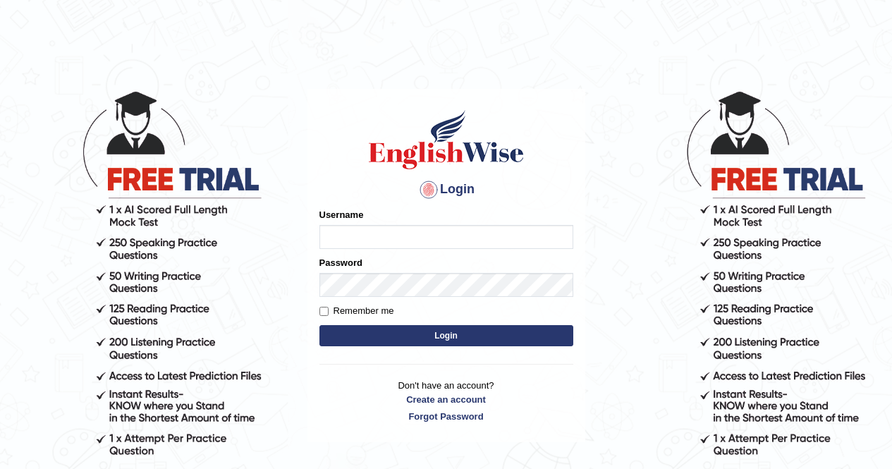 The width and height of the screenshot is (892, 469). I want to click on p: Don't have an account?, so click(446, 401).